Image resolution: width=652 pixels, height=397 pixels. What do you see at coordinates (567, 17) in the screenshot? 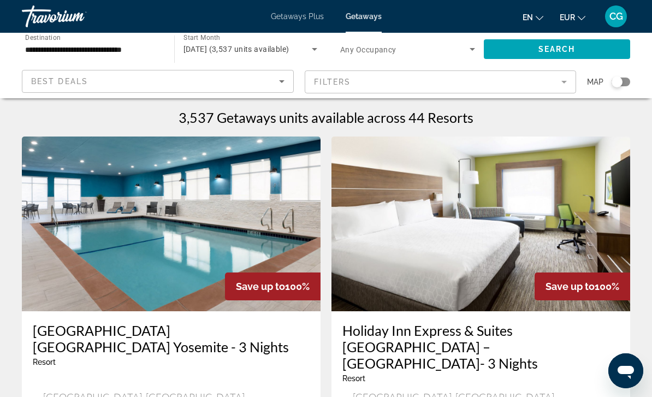
I see `span: EUR` at bounding box center [567, 17].